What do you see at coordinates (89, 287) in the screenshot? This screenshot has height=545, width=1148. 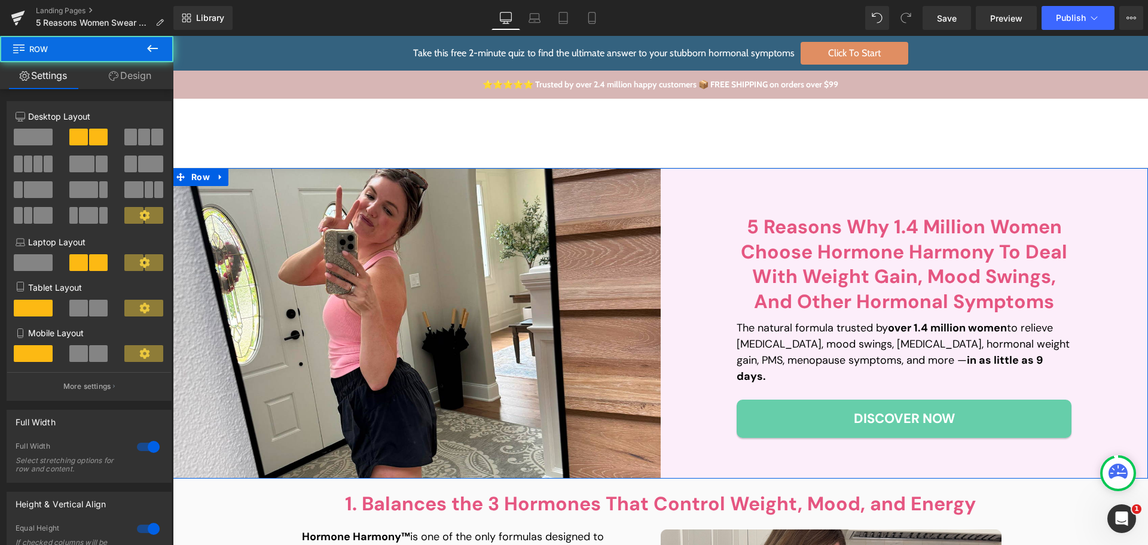 I see `p: Tablet Layout` at bounding box center [89, 287].